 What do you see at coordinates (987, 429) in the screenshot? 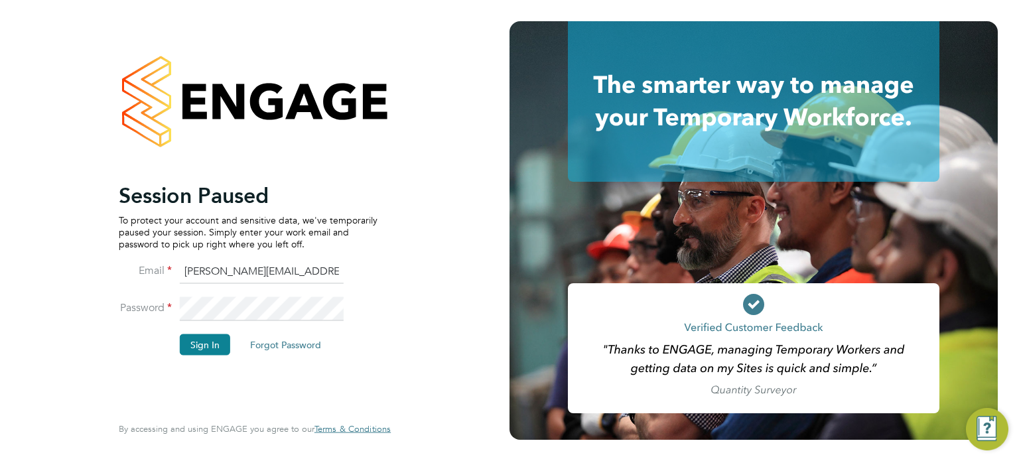
I see `button: Engage Resource Center` at bounding box center [987, 429].